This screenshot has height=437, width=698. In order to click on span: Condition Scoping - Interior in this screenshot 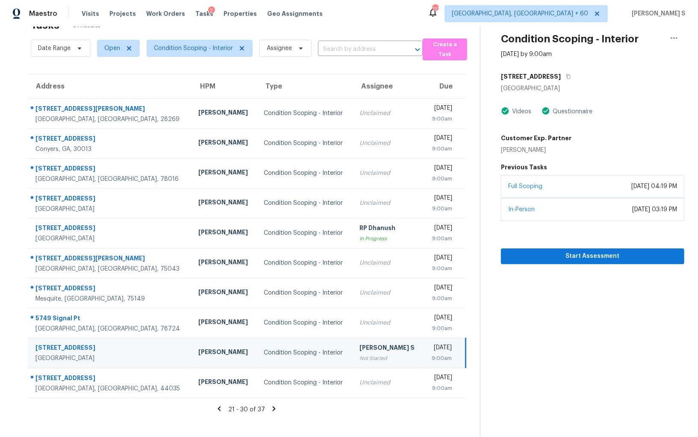, I will do `click(193, 48)`.